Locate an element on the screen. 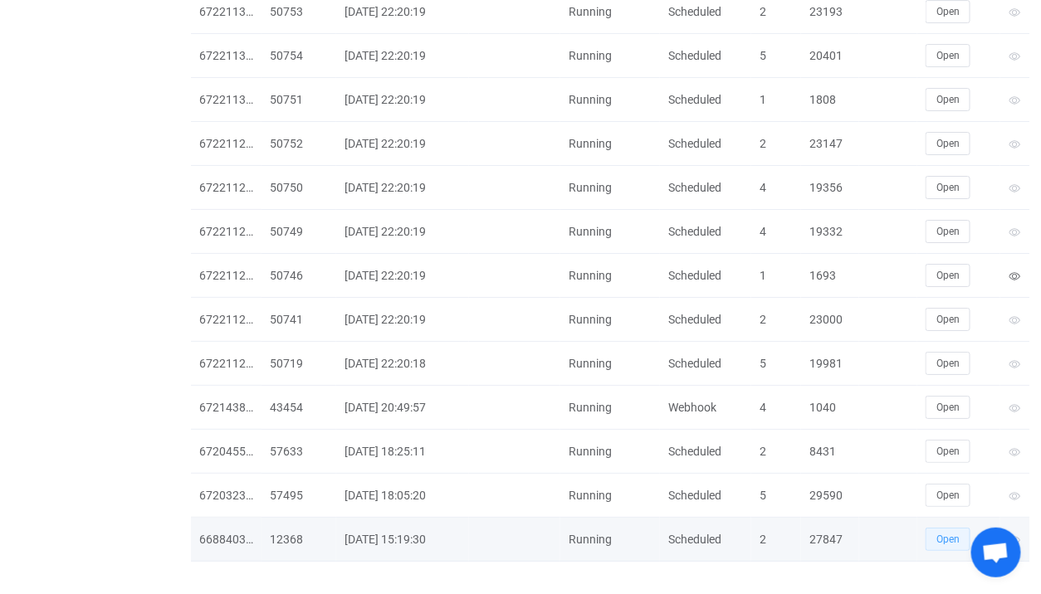 This screenshot has width=1041, height=594. div: 672211271 is located at coordinates (226, 363).